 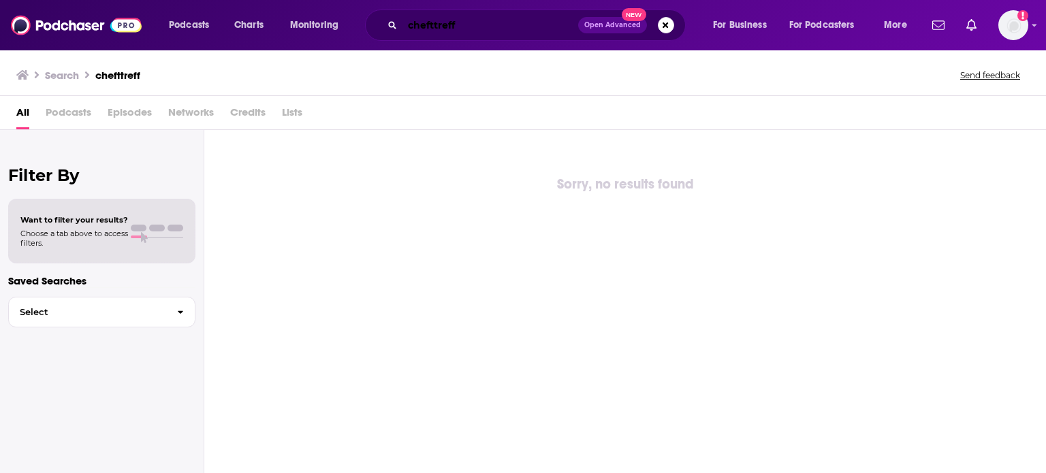 What do you see at coordinates (538, 25) in the screenshot?
I see `div: Search podcasts, credits, & more...` at bounding box center [538, 25].